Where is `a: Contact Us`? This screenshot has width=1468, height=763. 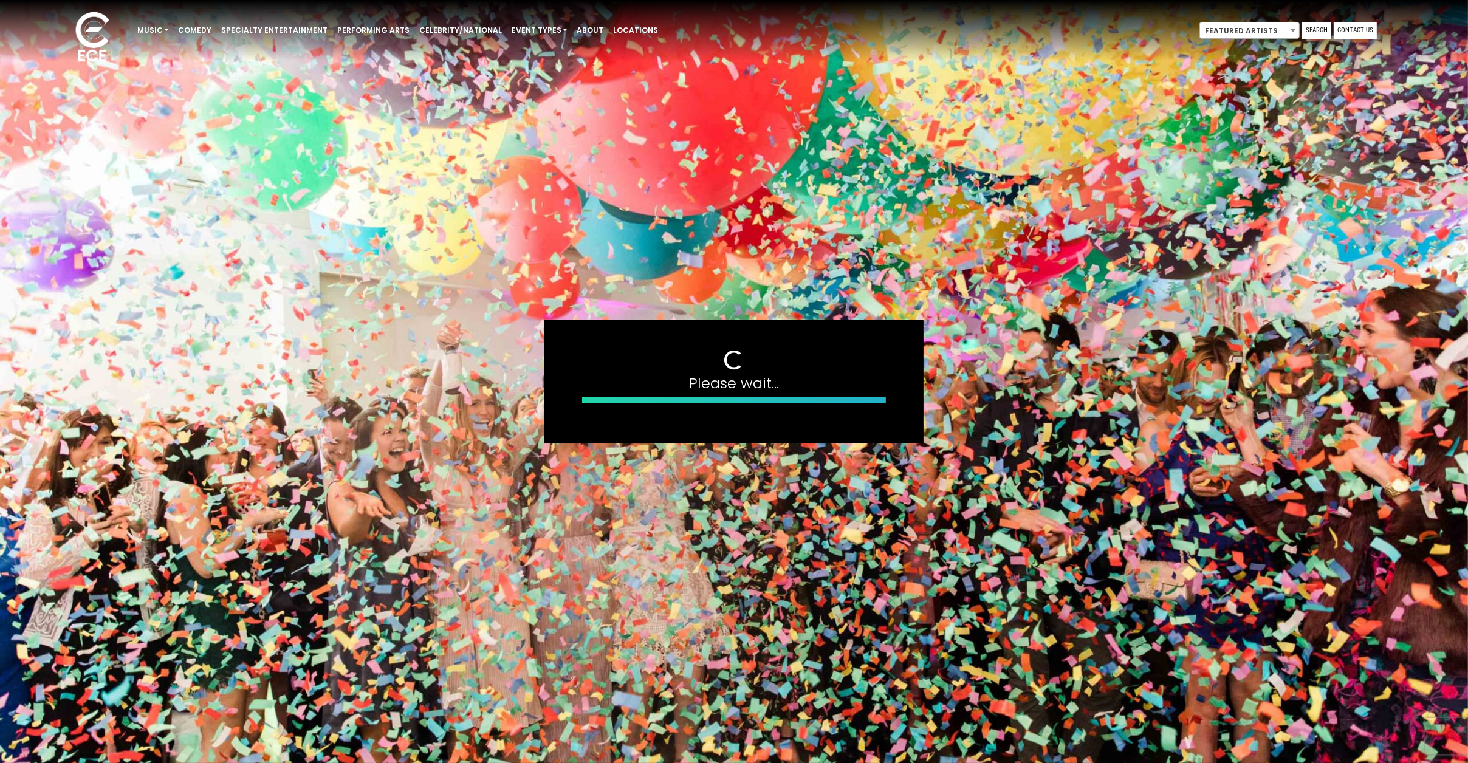 a: Contact Us is located at coordinates (1355, 30).